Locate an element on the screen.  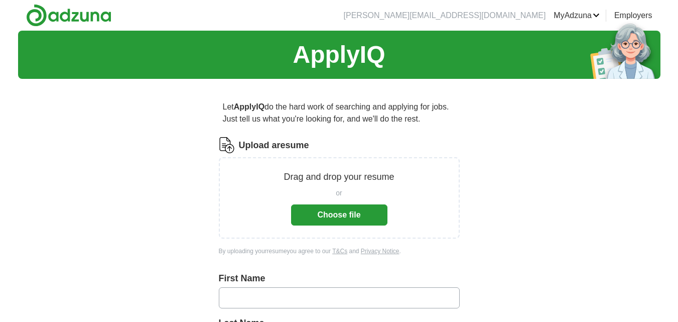
a: Privacy Notice is located at coordinates (380, 251).